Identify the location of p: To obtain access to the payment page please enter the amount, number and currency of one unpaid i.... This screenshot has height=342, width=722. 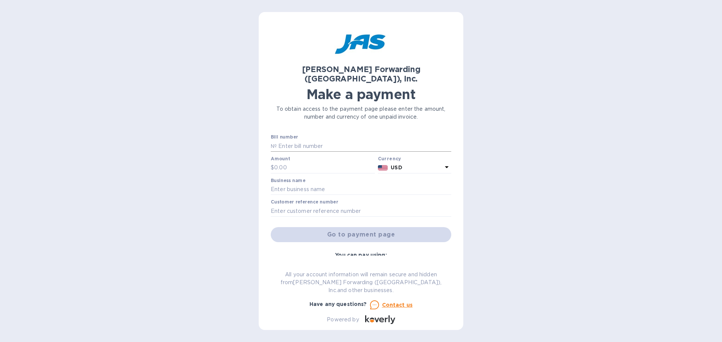
(361, 113).